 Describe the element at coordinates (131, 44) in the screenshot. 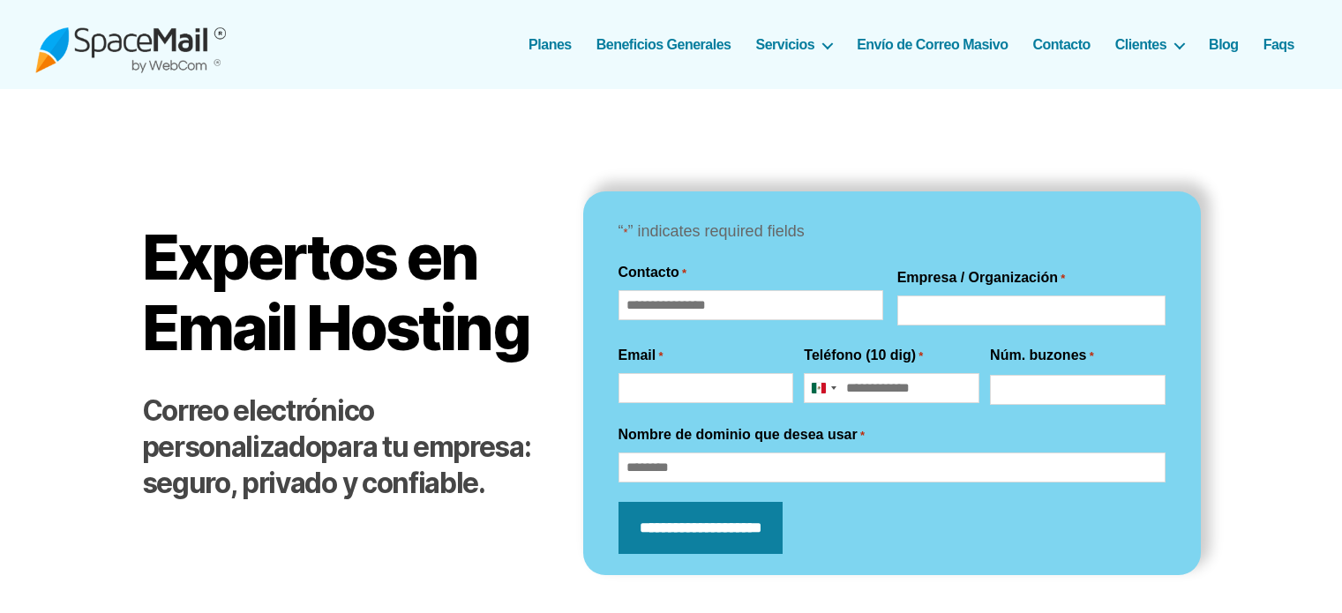

I see `img: Spacemail` at that location.